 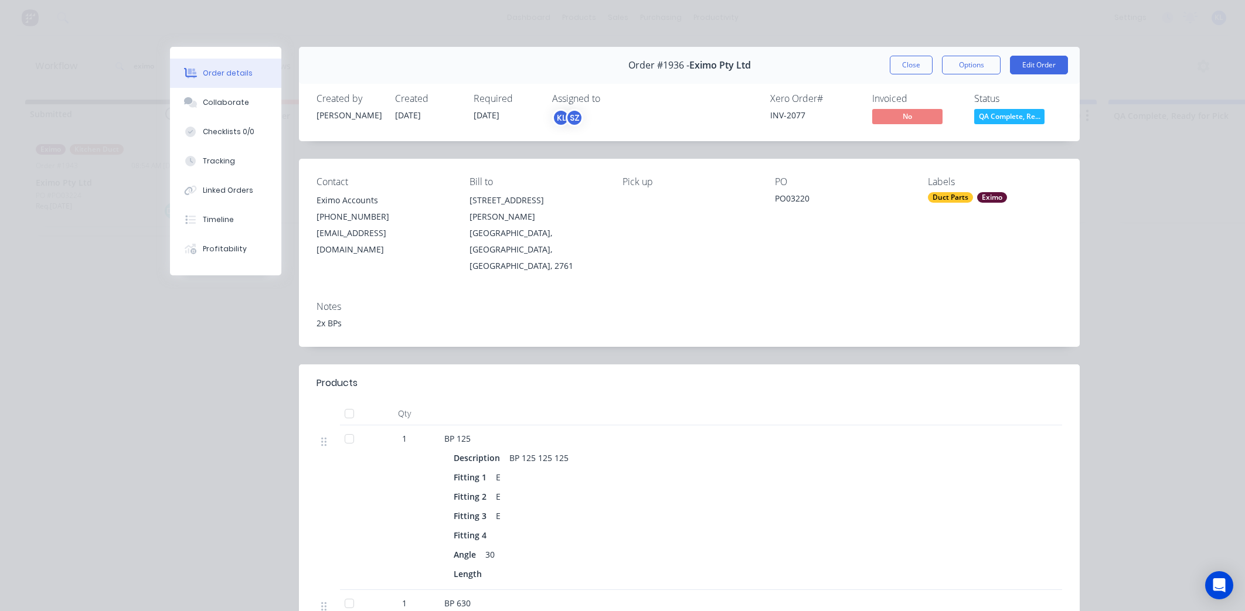 I want to click on div: Open Intercom Messenger, so click(x=1219, y=585).